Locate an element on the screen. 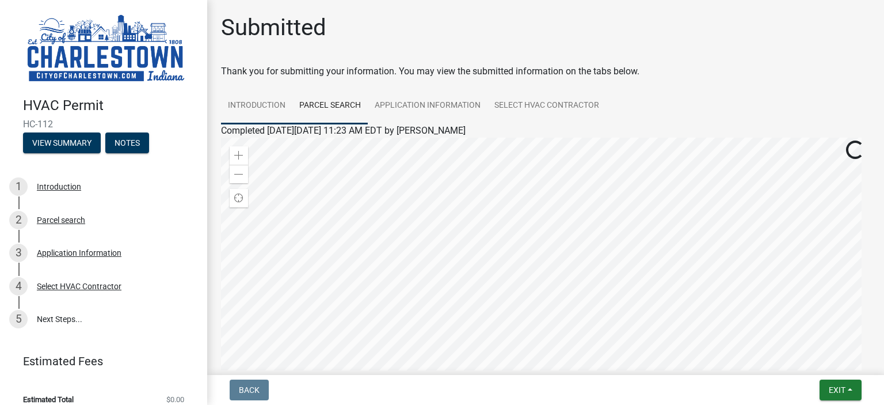 Image resolution: width=884 pixels, height=405 pixels. img: City of Charlestown, Indiana is located at coordinates (106, 48).